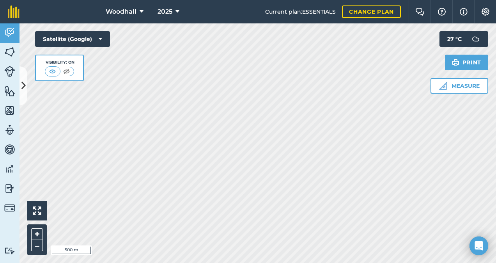  What do you see at coordinates (14, 12) in the screenshot?
I see `img: fieldmargin Logo` at bounding box center [14, 12].